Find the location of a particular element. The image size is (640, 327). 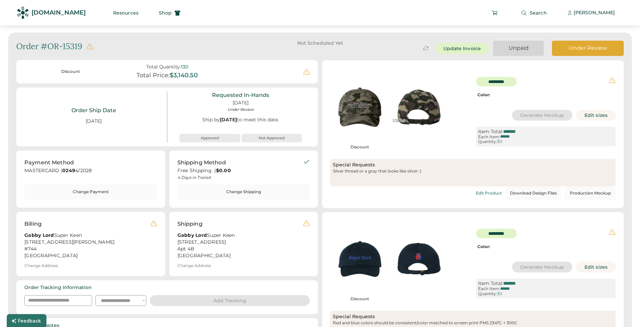

button: Update Invoice is located at coordinates (462, 48).